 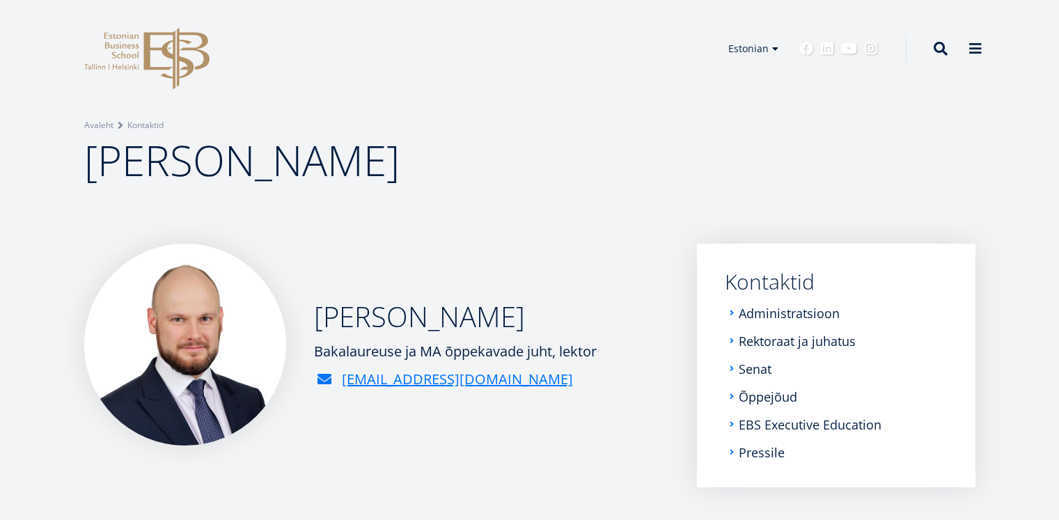 What do you see at coordinates (185, 345) in the screenshot?
I see `img: Anto Liivat` at bounding box center [185, 345].